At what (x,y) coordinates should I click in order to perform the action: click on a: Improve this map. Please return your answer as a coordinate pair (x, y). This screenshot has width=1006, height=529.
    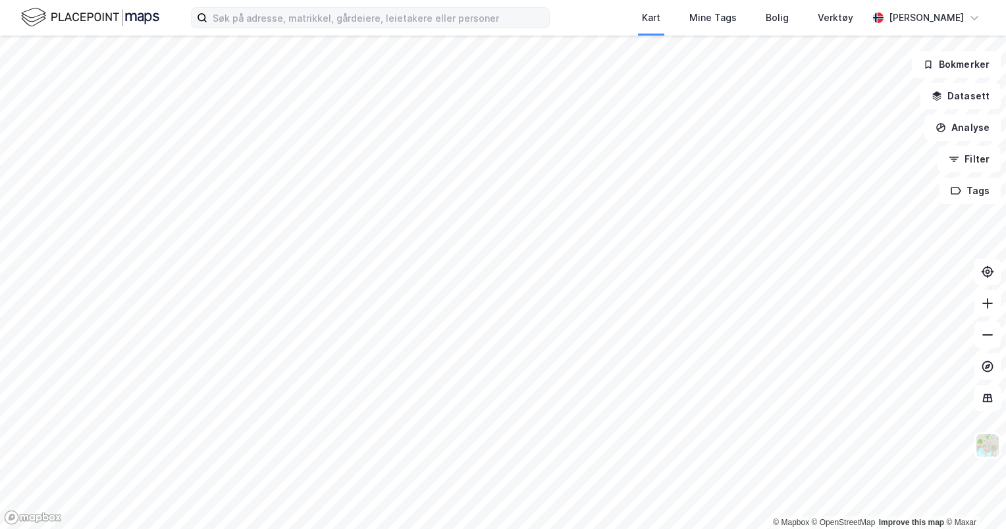
    Looking at the image, I should click on (911, 523).